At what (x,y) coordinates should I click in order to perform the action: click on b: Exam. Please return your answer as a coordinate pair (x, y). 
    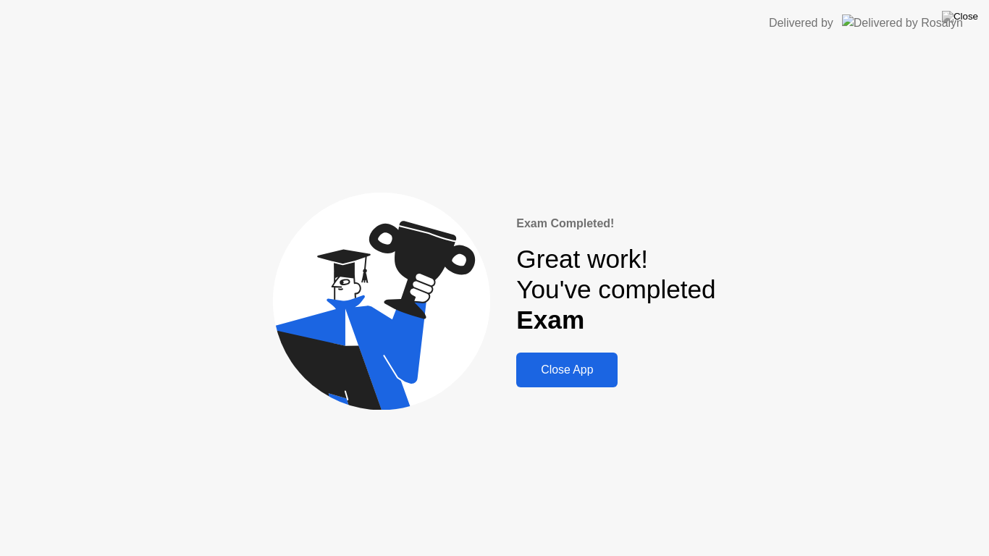
    Looking at the image, I should click on (550, 319).